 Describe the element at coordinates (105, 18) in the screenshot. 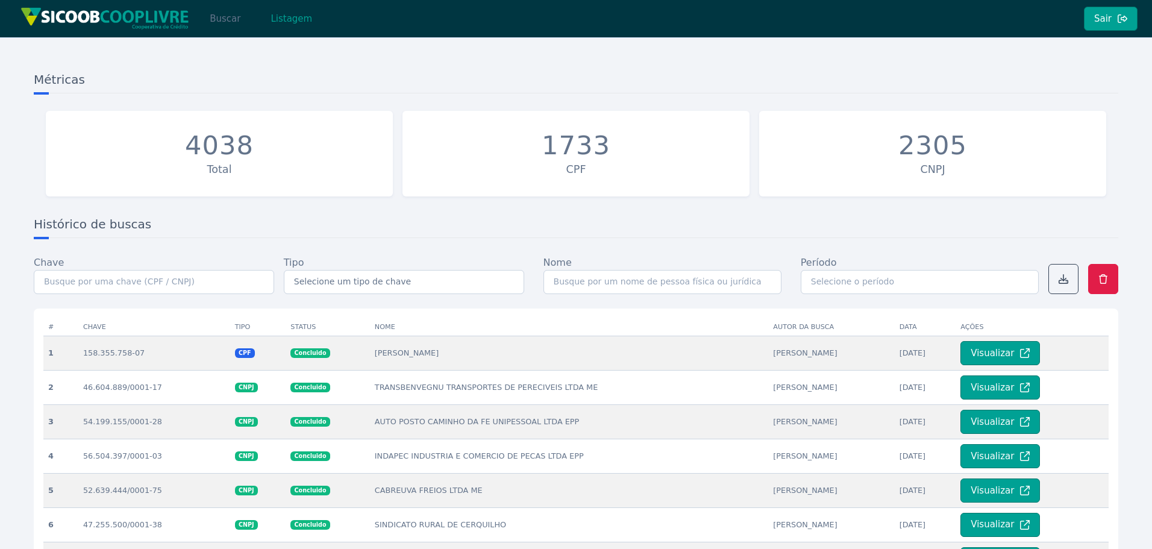

I see `img: img/sicoob_cooplivre.png` at that location.